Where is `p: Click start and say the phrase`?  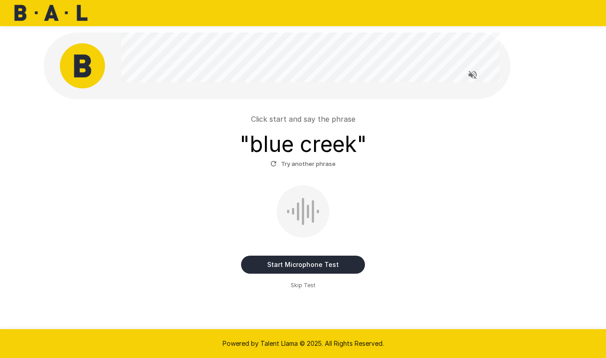 p: Click start and say the phrase is located at coordinates (303, 119).